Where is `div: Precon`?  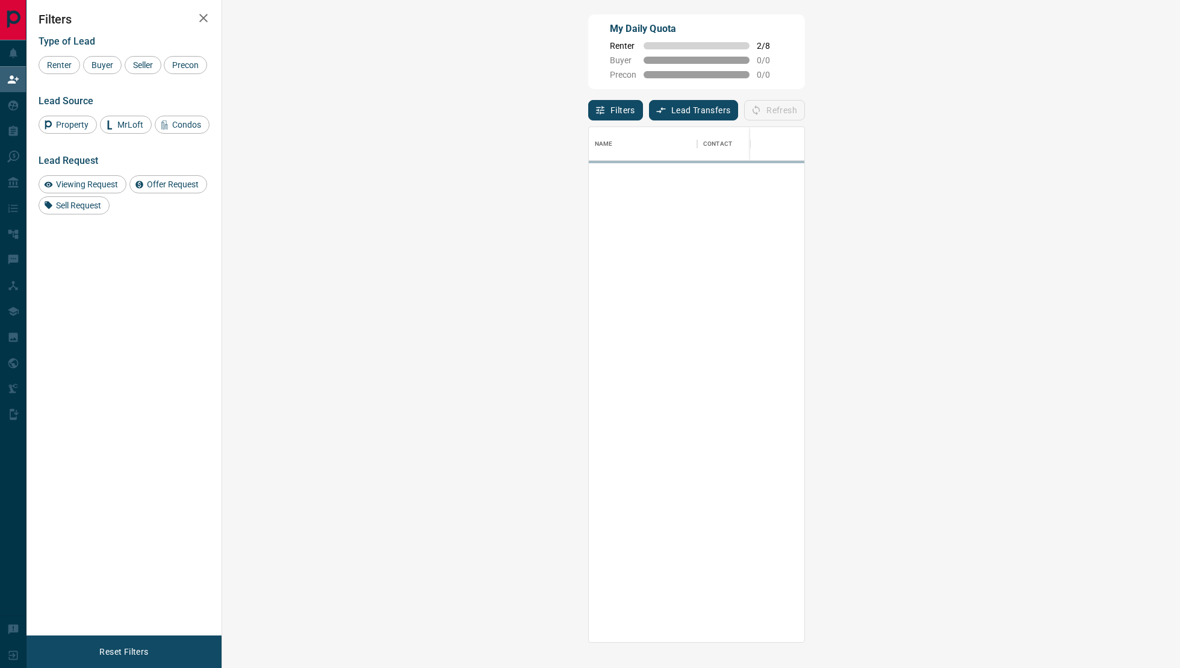 div: Precon is located at coordinates (186, 65).